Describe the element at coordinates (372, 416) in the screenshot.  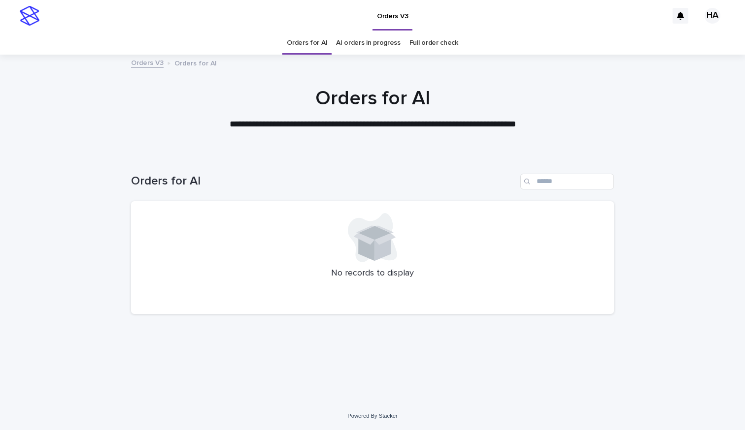
I see `a: Powered By Stacker` at that location.